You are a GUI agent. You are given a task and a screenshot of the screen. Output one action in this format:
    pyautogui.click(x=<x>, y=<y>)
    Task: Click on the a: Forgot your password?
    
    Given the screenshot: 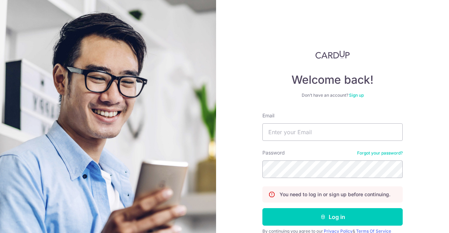 What is the action you would take?
    pyautogui.click(x=380, y=153)
    